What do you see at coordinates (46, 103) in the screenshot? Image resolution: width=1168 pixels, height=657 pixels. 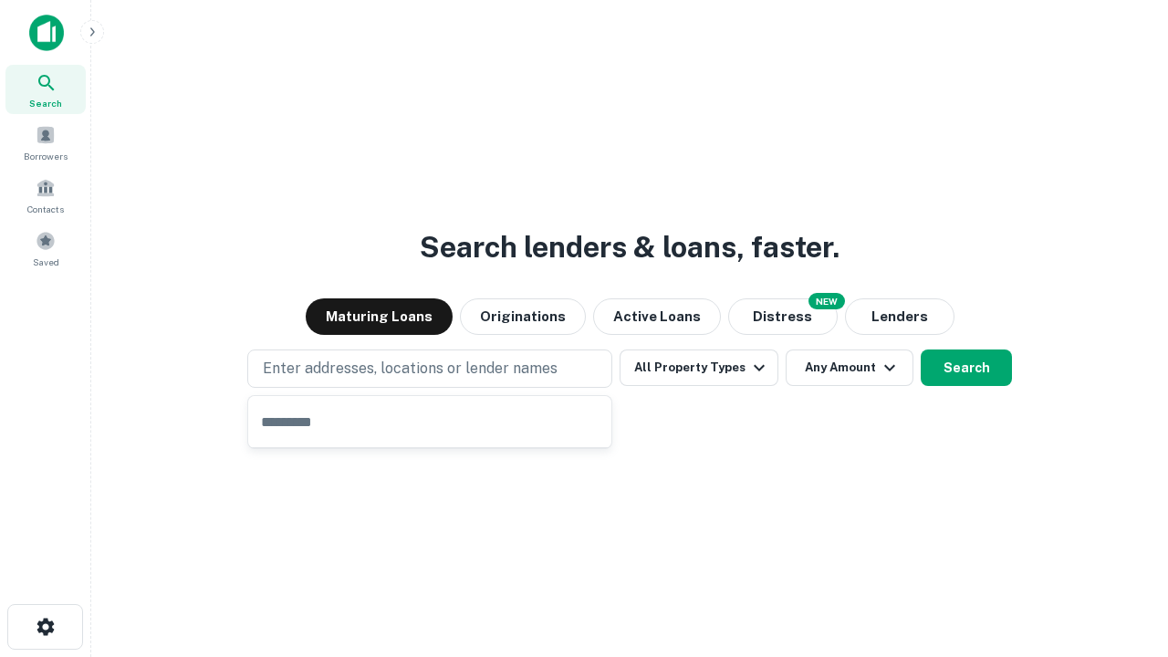 I see `span: Search` at bounding box center [46, 103].